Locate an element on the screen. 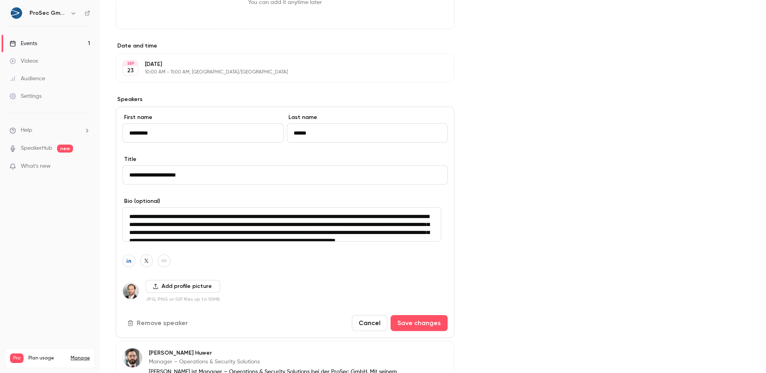  div: Events is located at coordinates (23, 43).